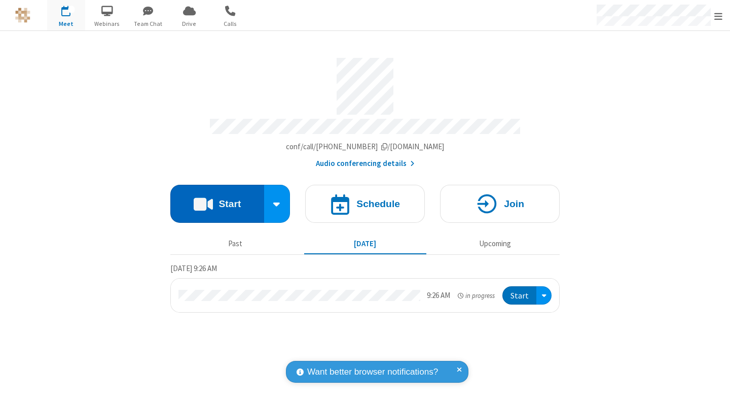  Describe the element at coordinates (148, 24) in the screenshot. I see `span: Team Chat` at that location.